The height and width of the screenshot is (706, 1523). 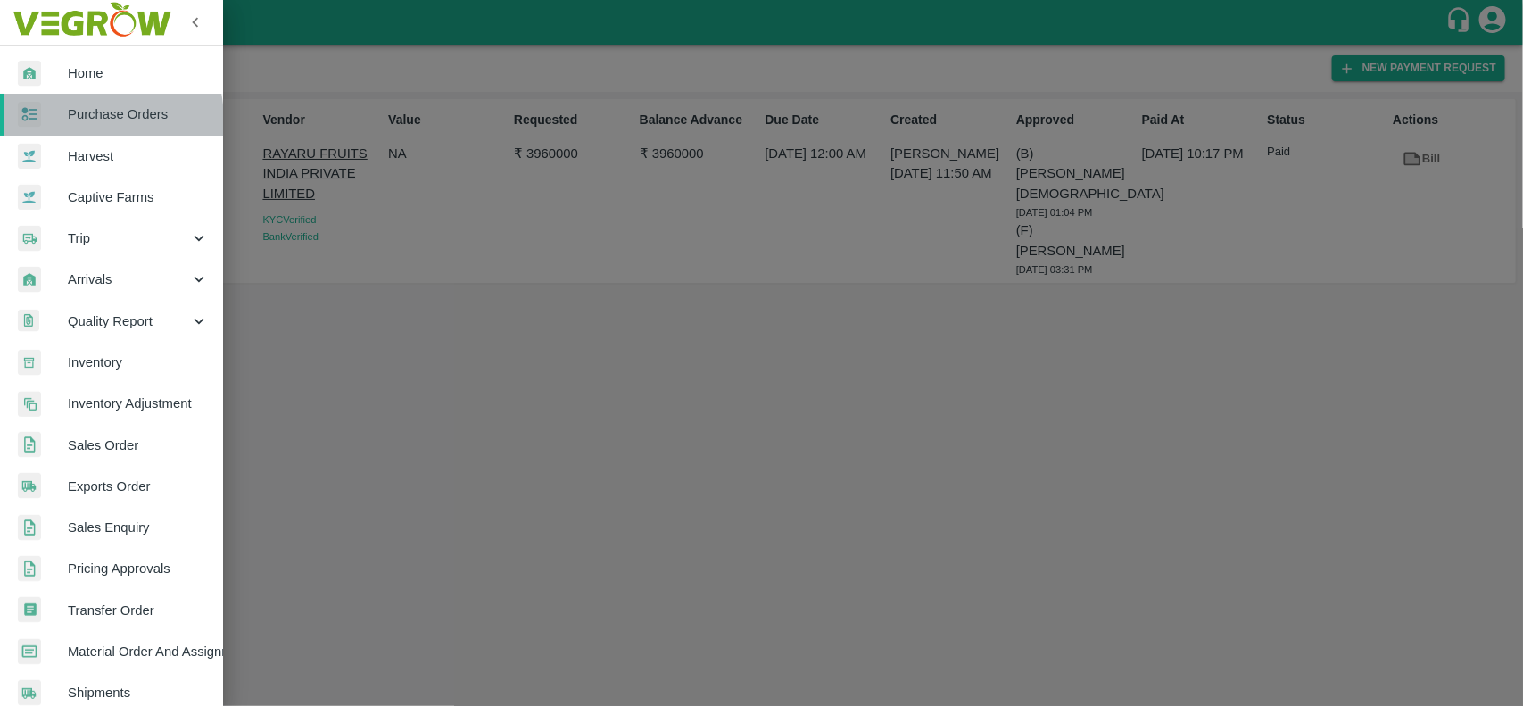 I want to click on img: centralMaterial, so click(x=29, y=651).